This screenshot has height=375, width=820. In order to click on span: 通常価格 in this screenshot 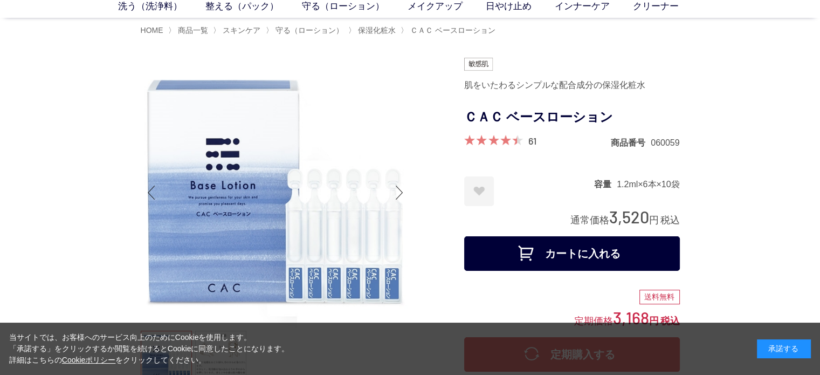, I will do `click(590, 220)`.